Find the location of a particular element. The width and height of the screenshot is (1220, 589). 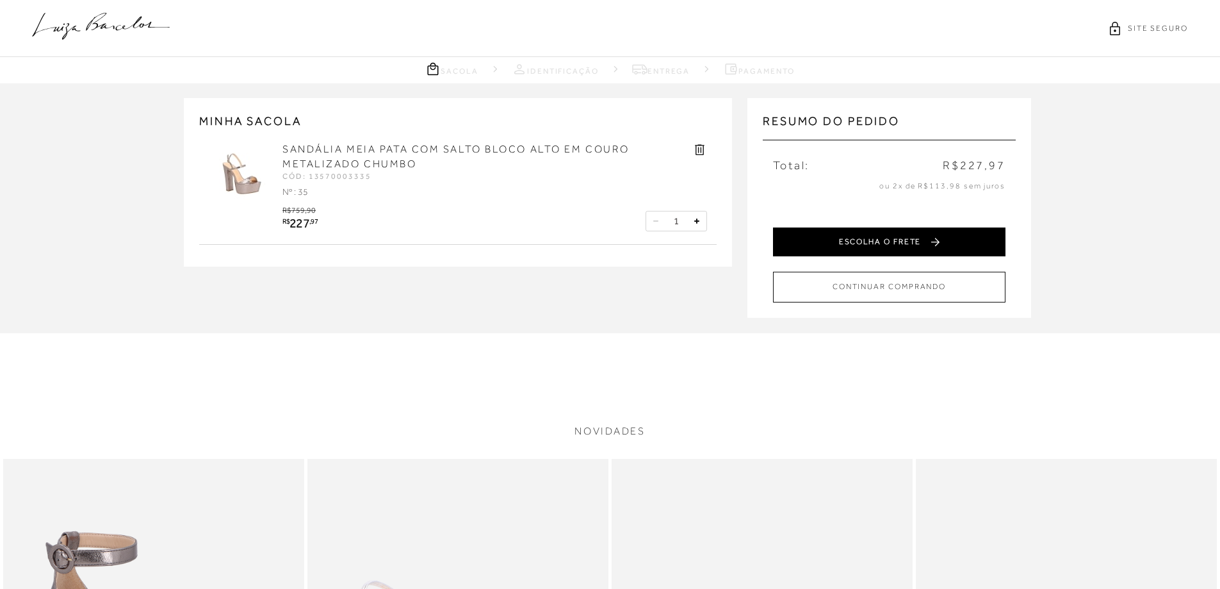

span: 1 is located at coordinates (677, 221).